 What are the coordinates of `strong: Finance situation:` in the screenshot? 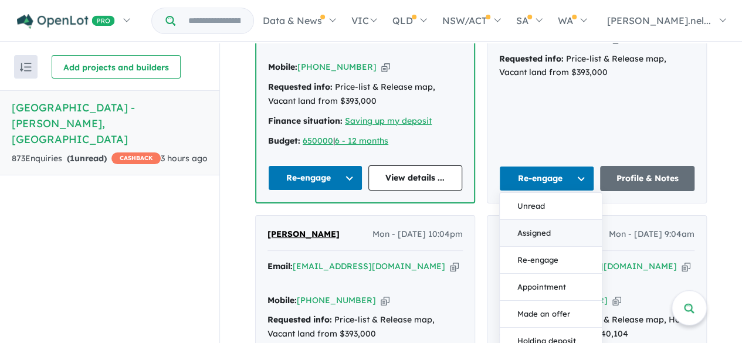 It's located at (305, 121).